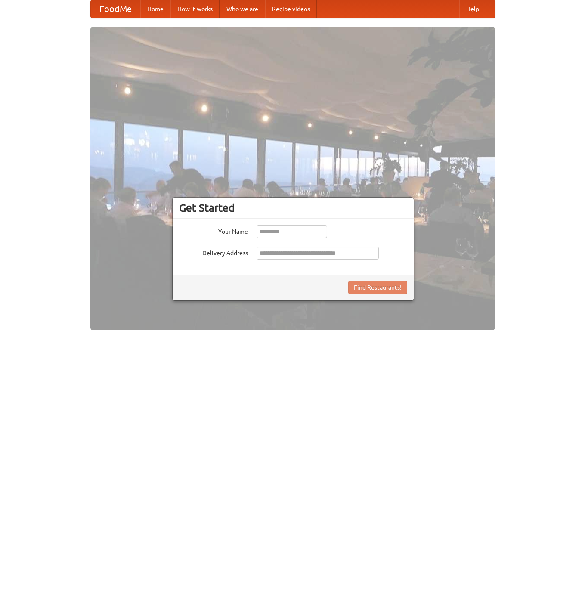  Describe the element at coordinates (293, 208) in the screenshot. I see `h3: Get Started` at that location.